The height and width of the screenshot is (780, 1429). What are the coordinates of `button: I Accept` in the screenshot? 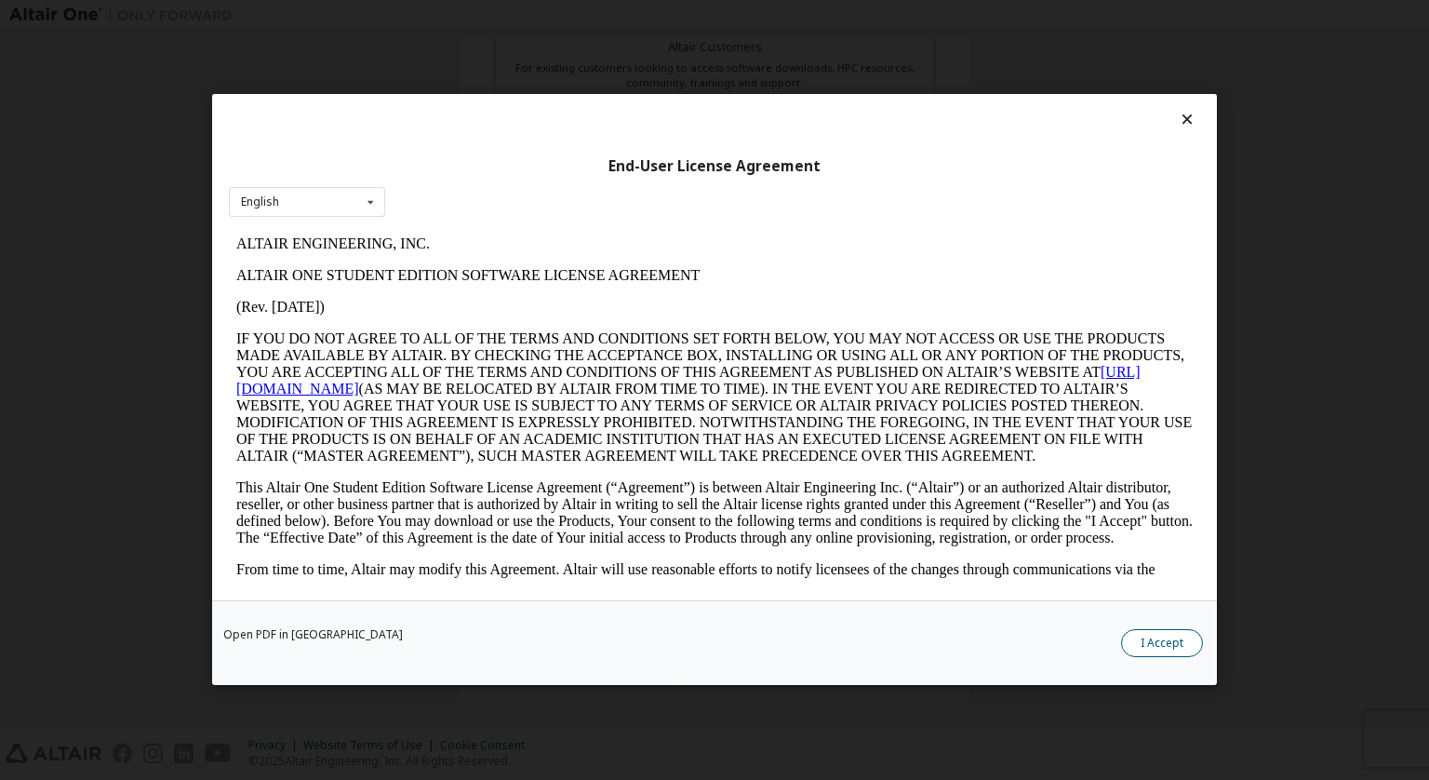 It's located at (1162, 644).